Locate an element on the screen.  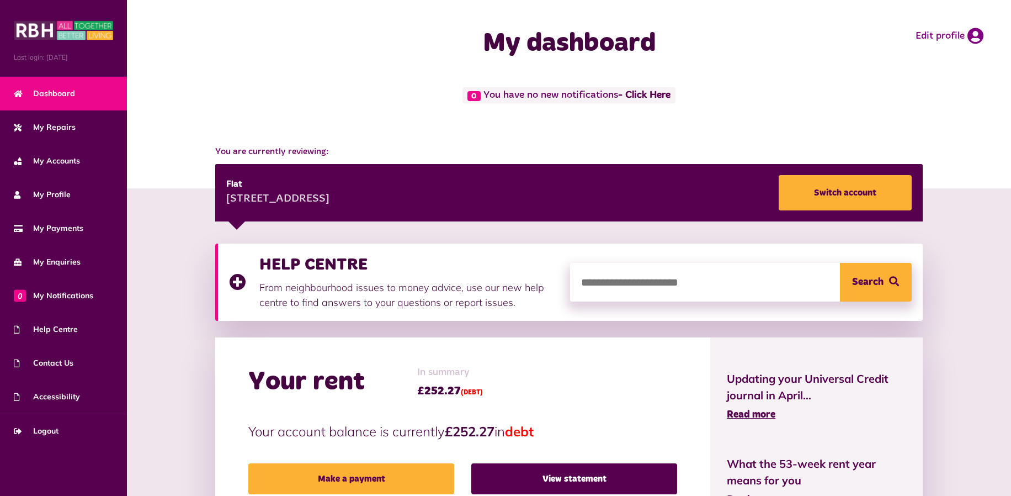
span: £252.27 is located at coordinates (450, 391).